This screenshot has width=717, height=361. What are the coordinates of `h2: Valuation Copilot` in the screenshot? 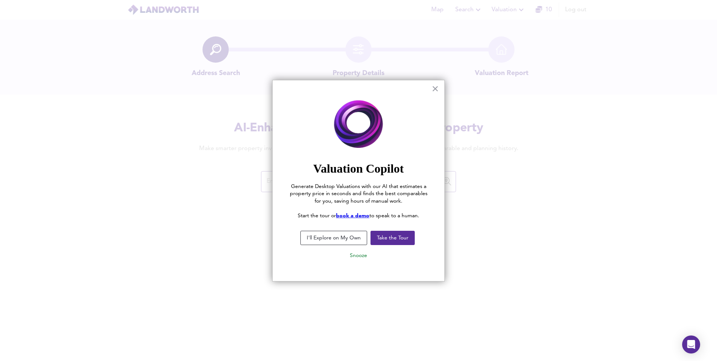 It's located at (359, 168).